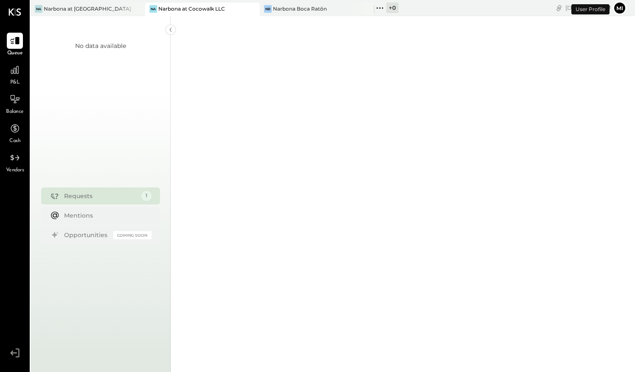 The height and width of the screenshot is (372, 635). What do you see at coordinates (15, 104) in the screenshot?
I see `a: Balance` at bounding box center [15, 104].